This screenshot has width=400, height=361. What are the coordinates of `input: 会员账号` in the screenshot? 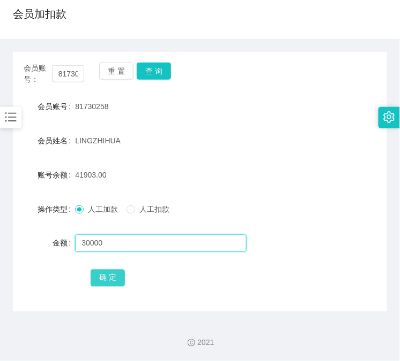 It's located at (68, 74).